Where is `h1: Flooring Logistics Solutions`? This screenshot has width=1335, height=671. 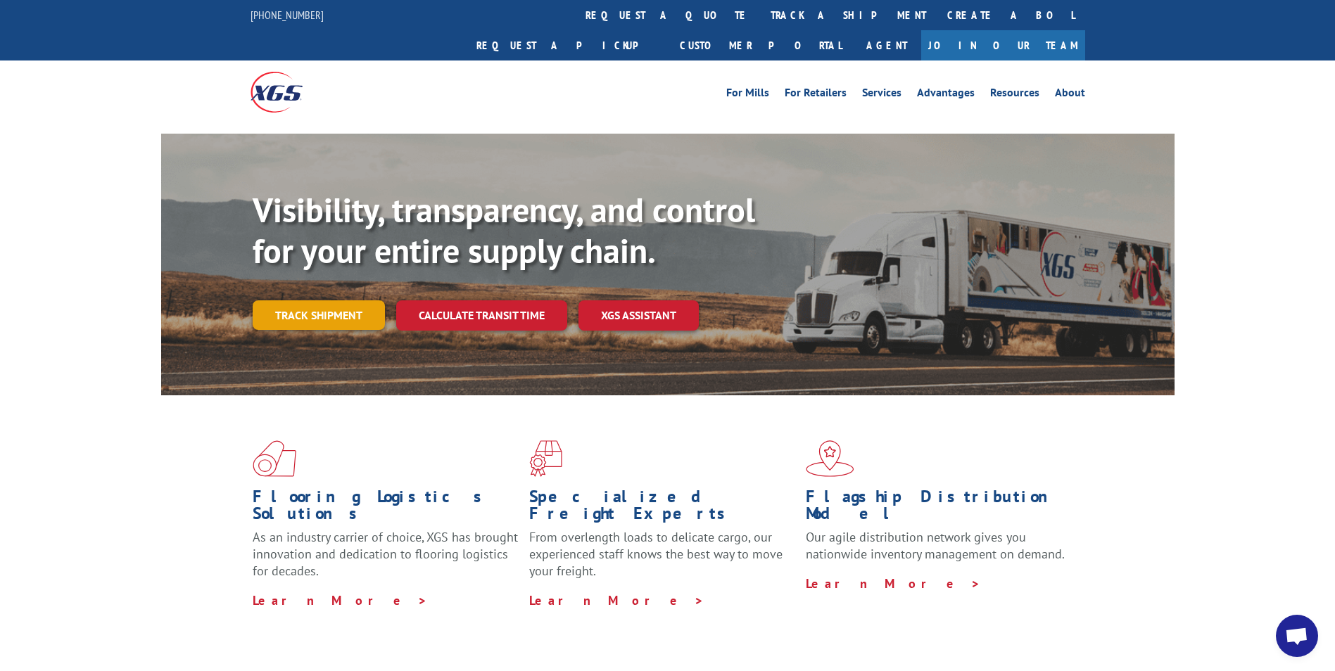
h1: Flooring Logistics Solutions is located at coordinates (386, 509).